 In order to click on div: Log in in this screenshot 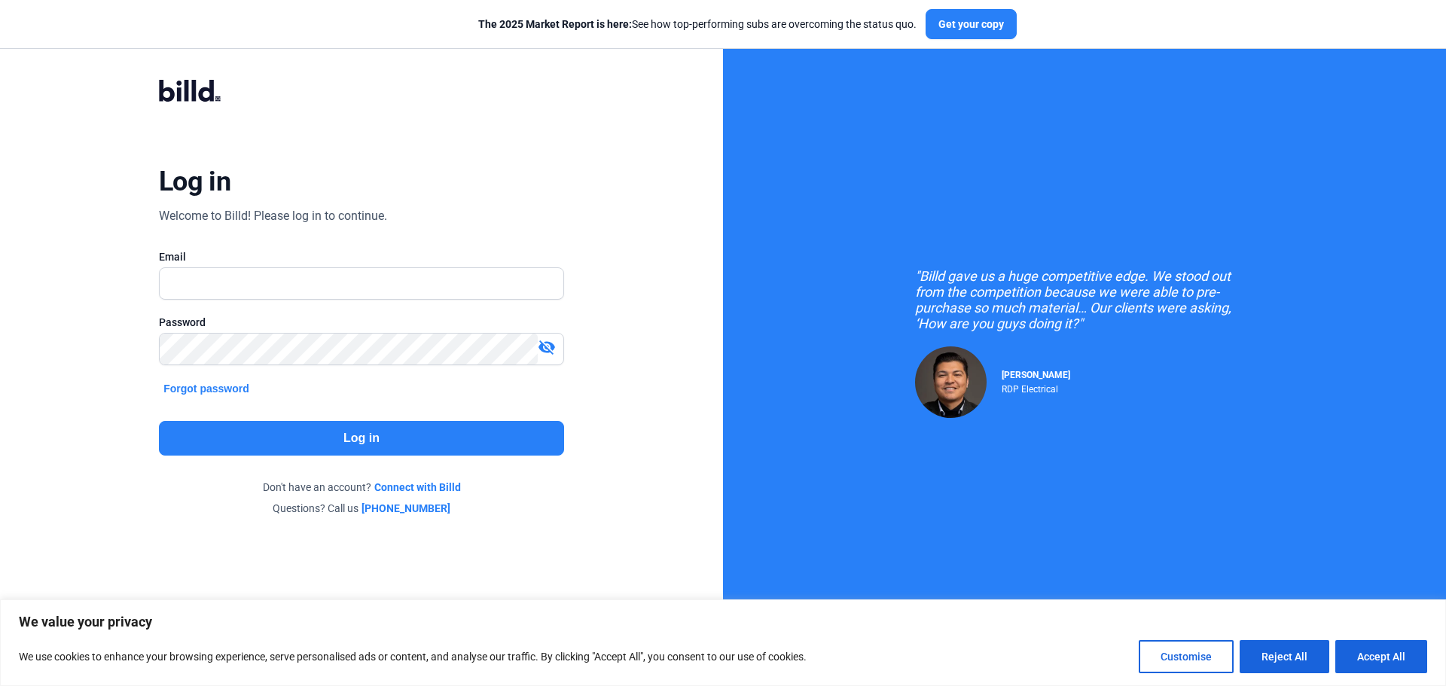, I will do `click(194, 181)`.